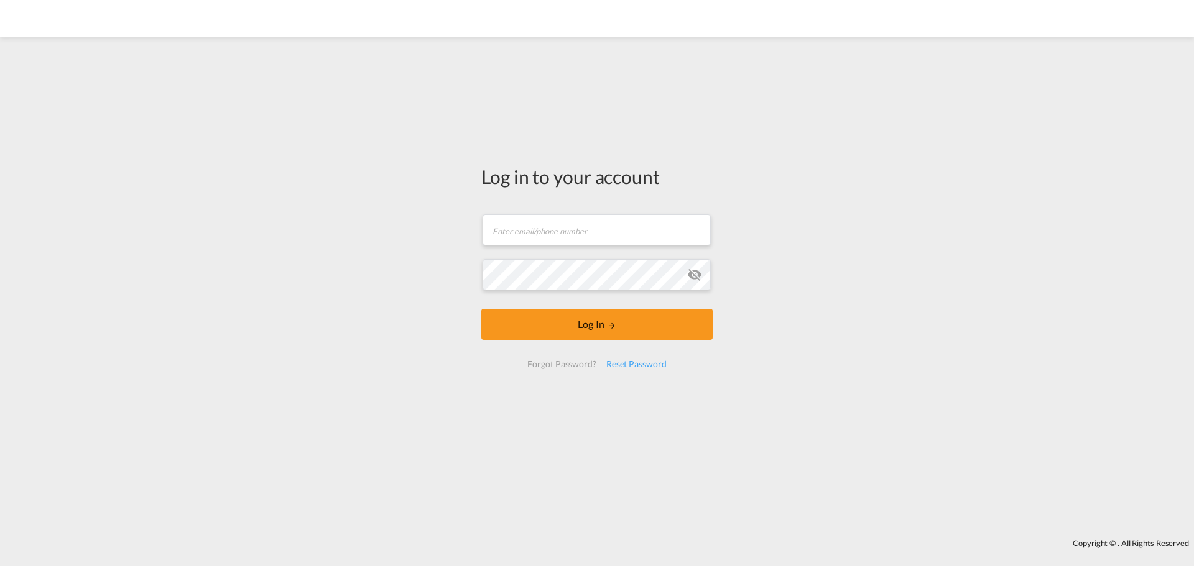 This screenshot has height=566, width=1194. I want to click on md-icon: icon-eye-off, so click(694, 275).